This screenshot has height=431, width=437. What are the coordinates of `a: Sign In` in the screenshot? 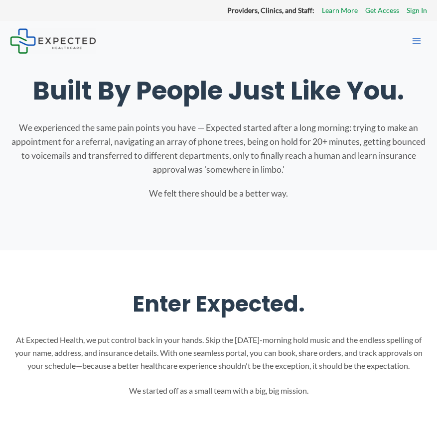 It's located at (416, 10).